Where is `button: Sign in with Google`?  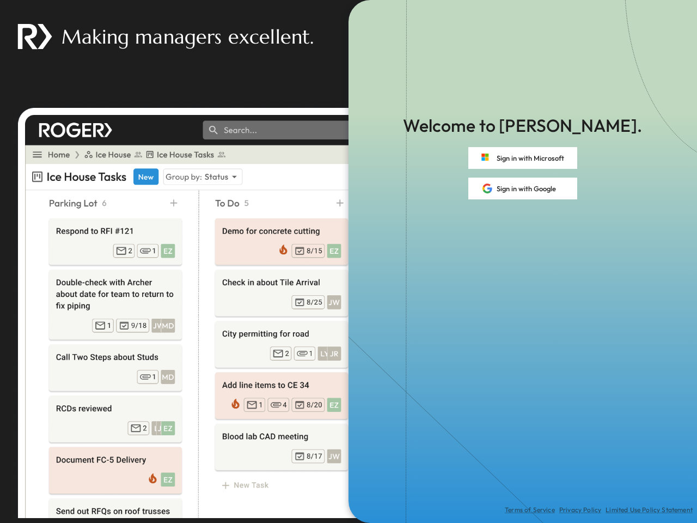 button: Sign in with Google is located at coordinates (523, 188).